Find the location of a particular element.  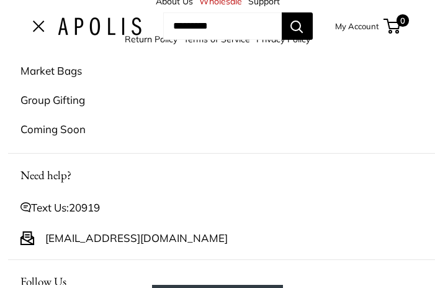

a: 20919 is located at coordinates (84, 207).